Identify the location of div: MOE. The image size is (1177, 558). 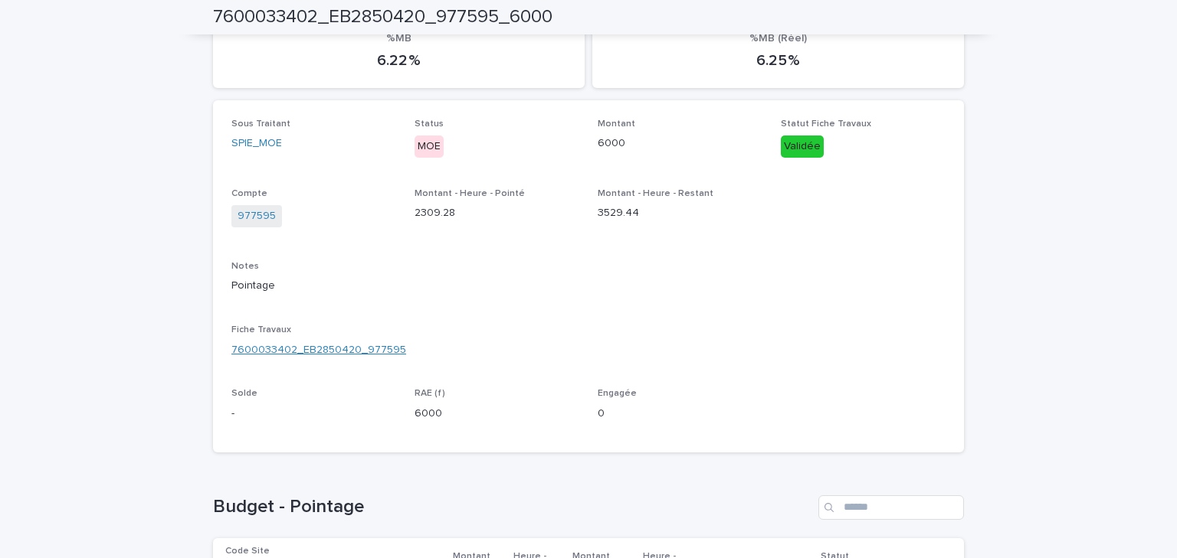
(429, 146).